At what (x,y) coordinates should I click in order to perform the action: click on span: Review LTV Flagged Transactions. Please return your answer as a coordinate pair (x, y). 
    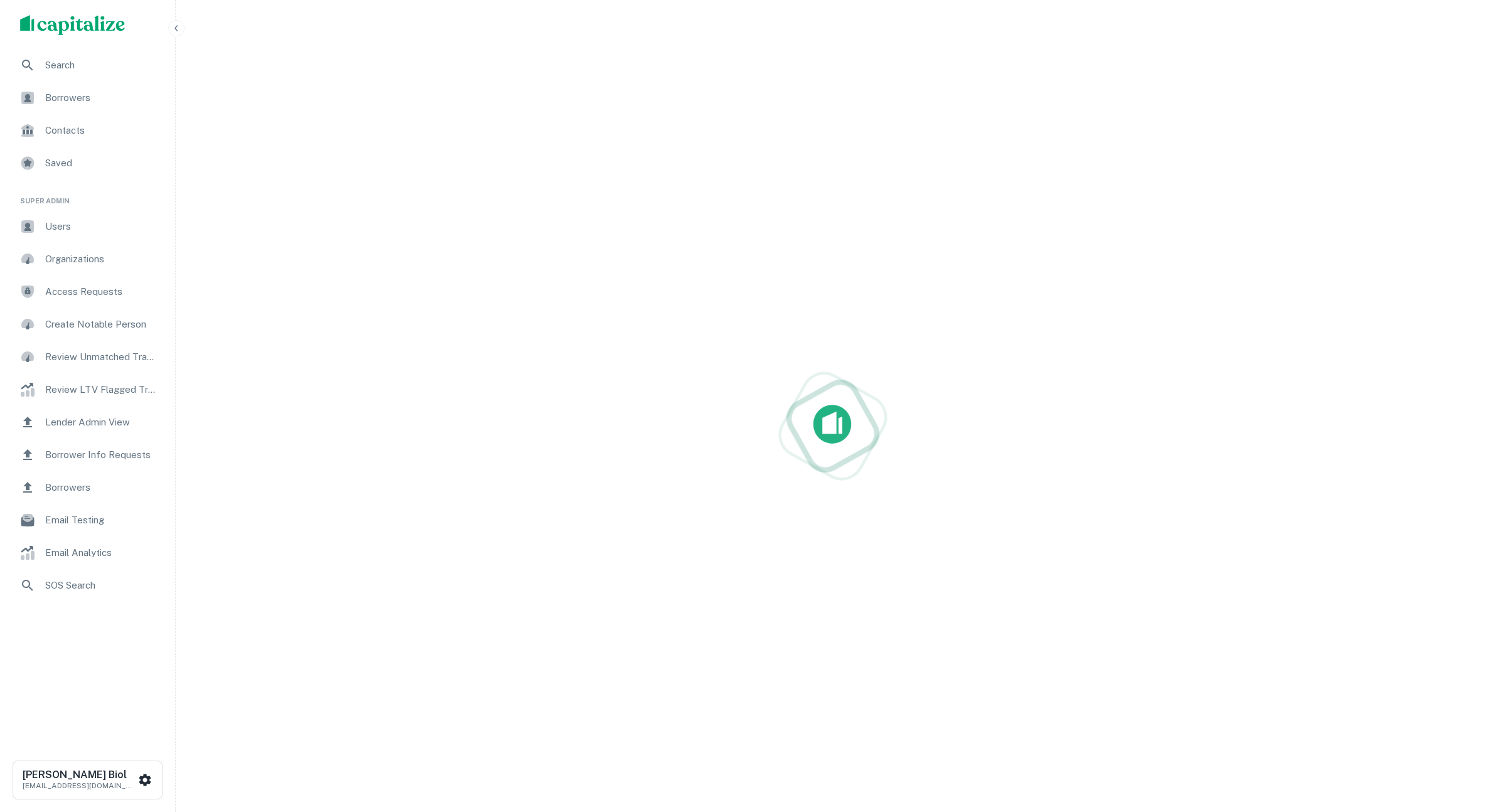
    Looking at the image, I should click on (101, 389).